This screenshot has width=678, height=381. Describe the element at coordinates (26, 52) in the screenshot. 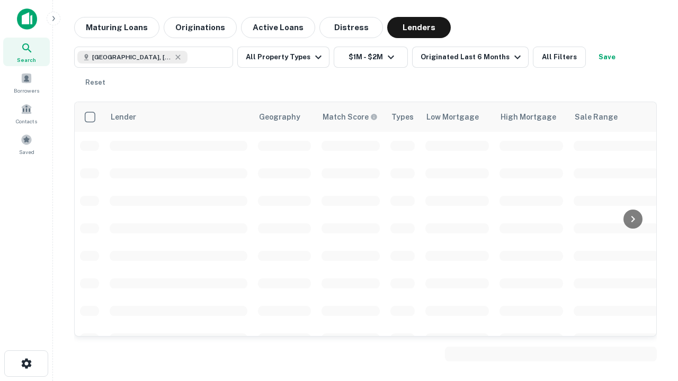

I see `a: Search` at that location.